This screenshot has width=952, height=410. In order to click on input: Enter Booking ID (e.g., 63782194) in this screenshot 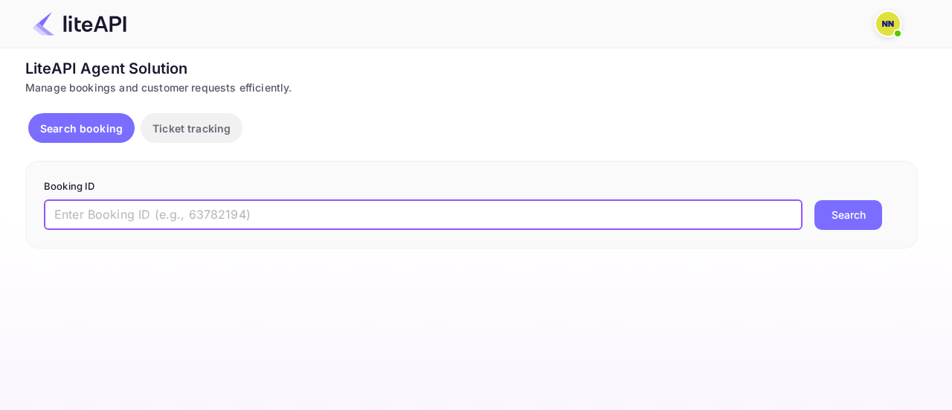, I will do `click(423, 215)`.